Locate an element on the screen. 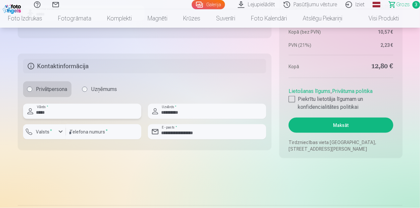 The width and height of the screenshot is (420, 208). dd: 12,80 € is located at coordinates (368, 66).